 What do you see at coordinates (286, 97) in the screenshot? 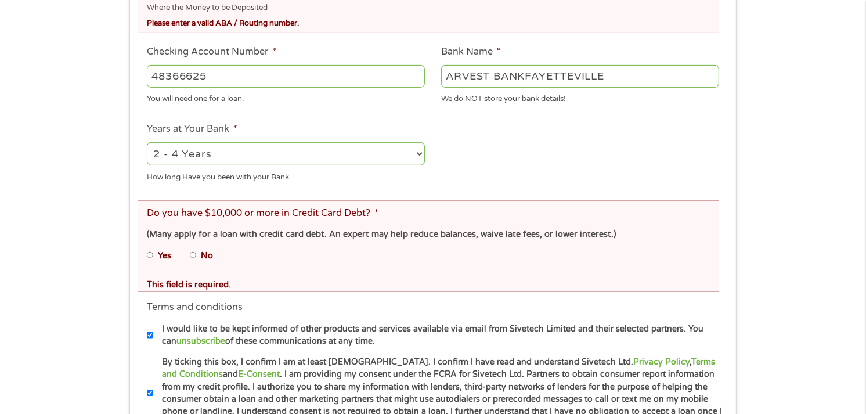
I see `div: You will need one for a loan.` at bounding box center [286, 97].